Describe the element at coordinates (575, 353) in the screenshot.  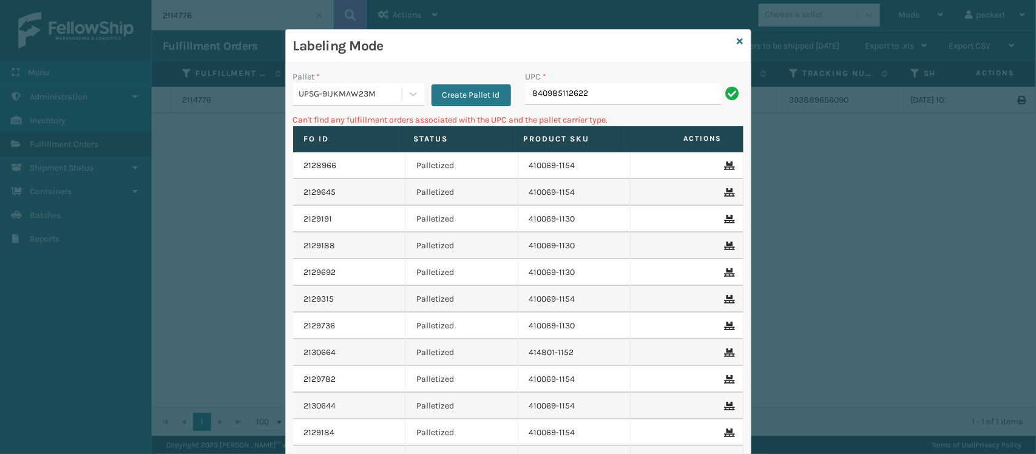
I see `td: 414801-1152` at that location.